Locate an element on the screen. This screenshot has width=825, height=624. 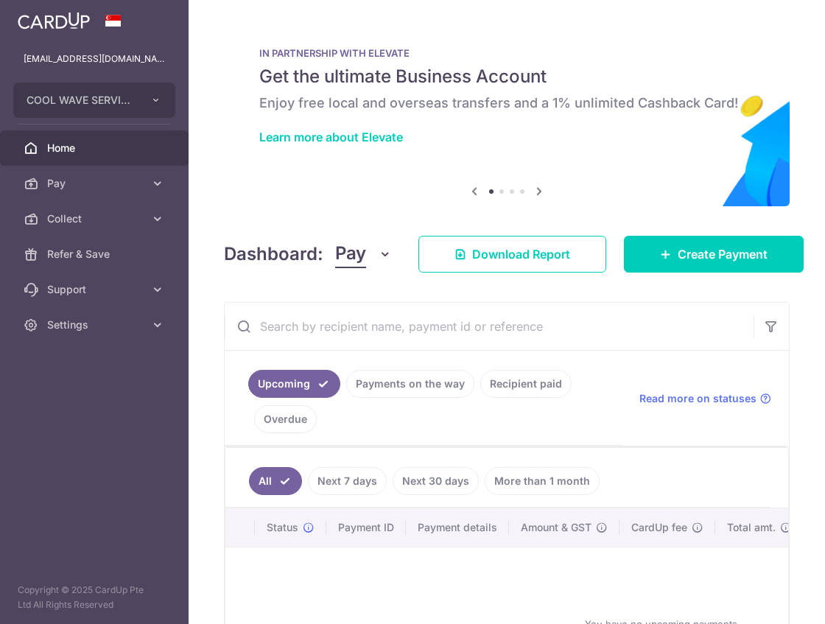
a: Read more on statuses is located at coordinates (705, 399).